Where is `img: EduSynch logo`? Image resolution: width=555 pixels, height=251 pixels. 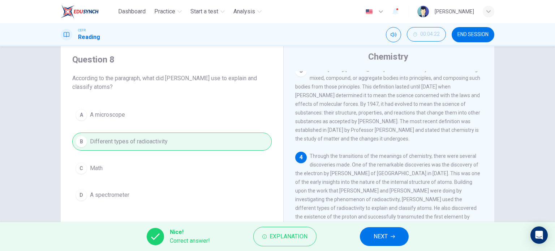 img: EduSynch logo is located at coordinates (80, 12).